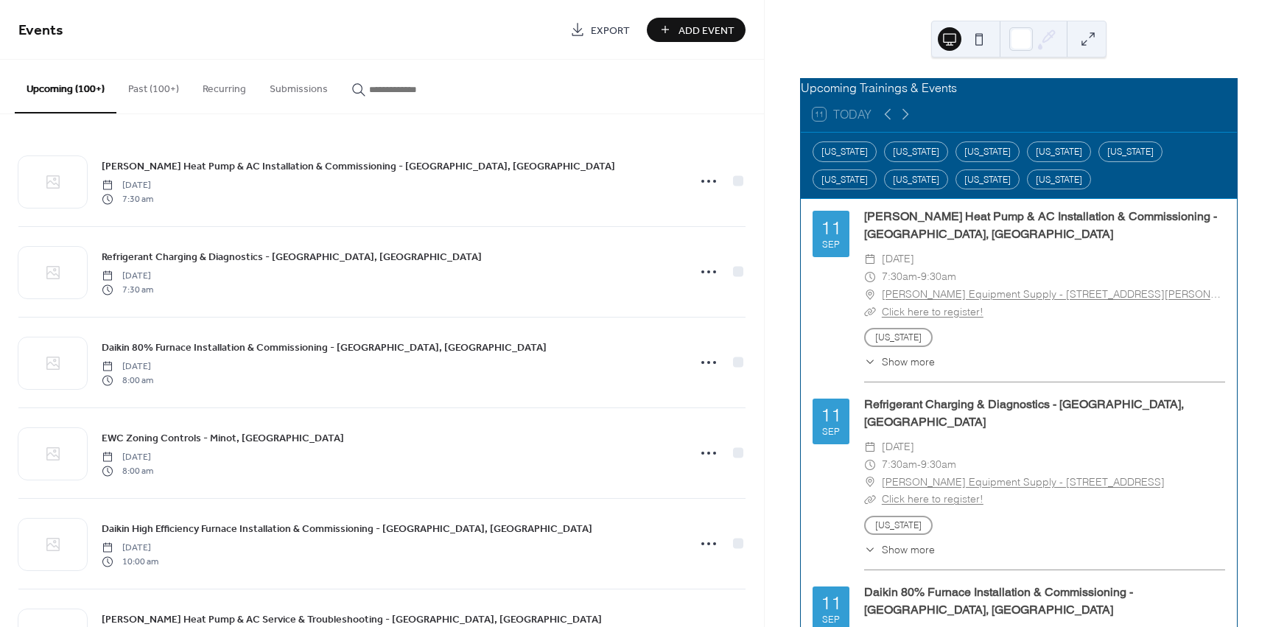 The height and width of the screenshot is (627, 1273). Describe the element at coordinates (600, 29) in the screenshot. I see `a: Export` at that location.